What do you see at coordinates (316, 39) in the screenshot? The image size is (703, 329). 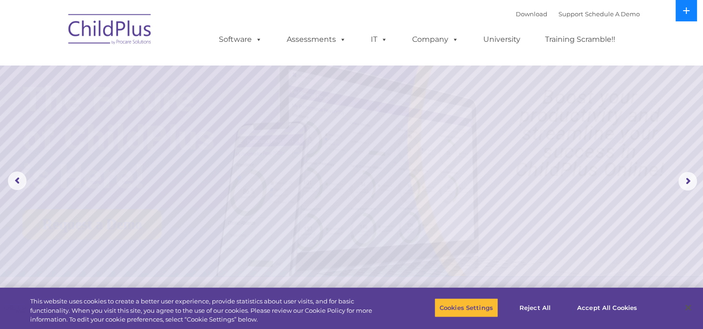 I see `a: Assessments` at bounding box center [316, 39].